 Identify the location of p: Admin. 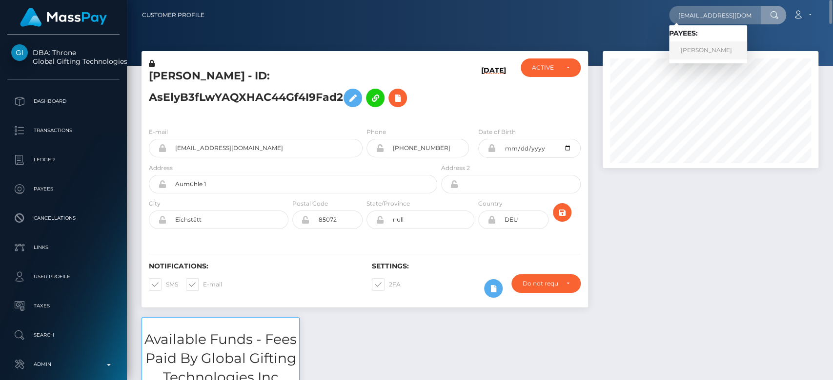
(63, 365).